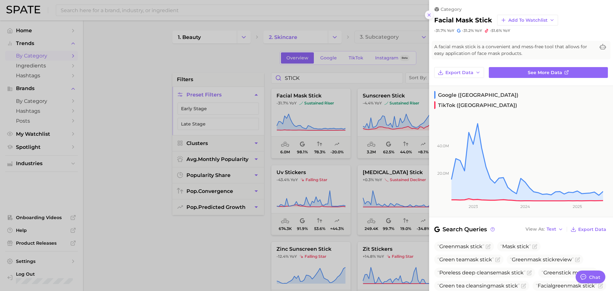 The width and height of the screenshot is (613, 291). What do you see at coordinates (440, 30) in the screenshot?
I see `span: -31.7%` at bounding box center [440, 30].